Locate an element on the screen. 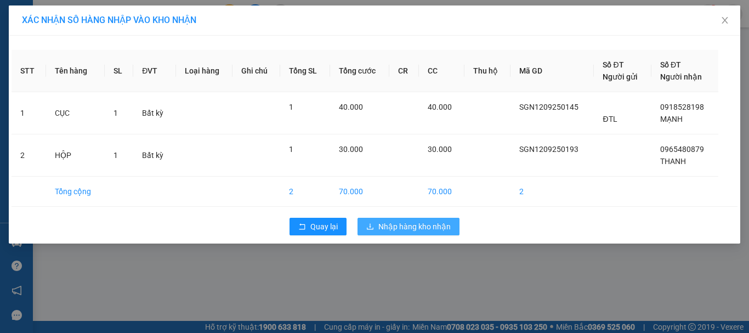 Image resolution: width=749 pixels, height=333 pixels. th: STT is located at coordinates (29, 71).